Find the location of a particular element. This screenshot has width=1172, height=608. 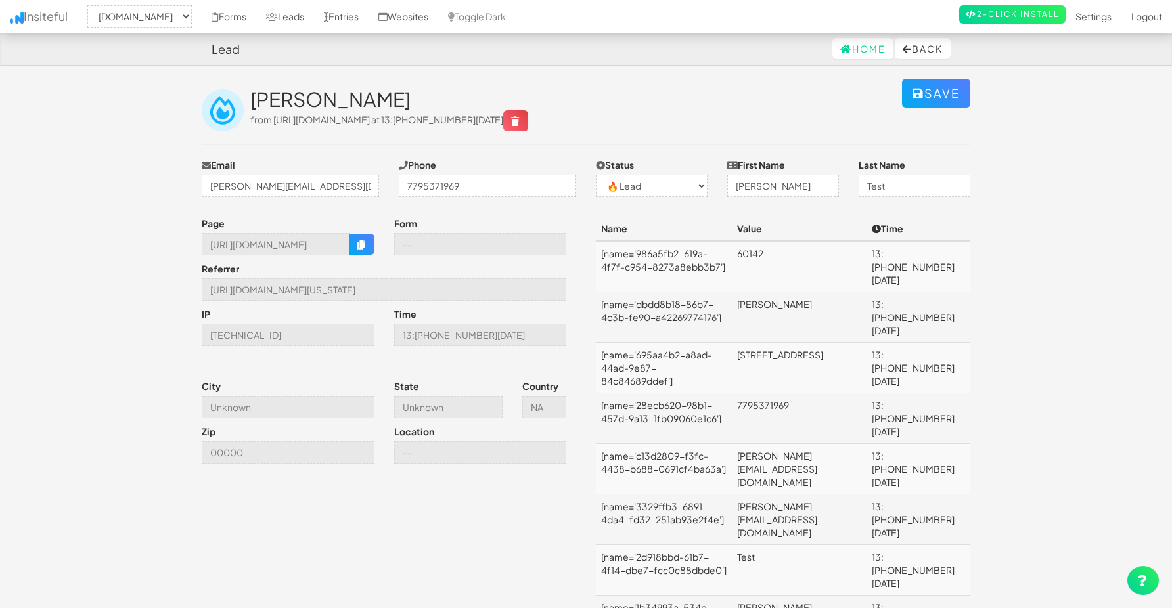

label: Zip is located at coordinates (208, 432).